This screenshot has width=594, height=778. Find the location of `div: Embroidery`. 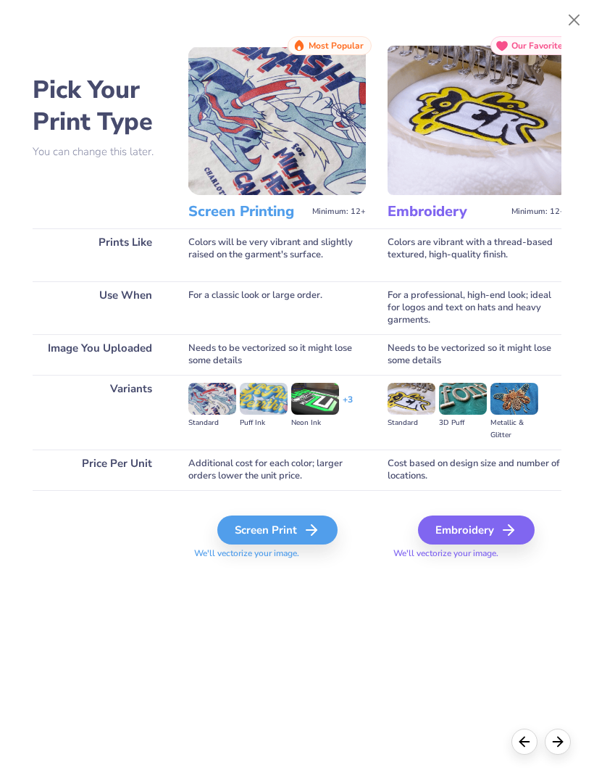

div: Embroidery is located at coordinates (476, 530).